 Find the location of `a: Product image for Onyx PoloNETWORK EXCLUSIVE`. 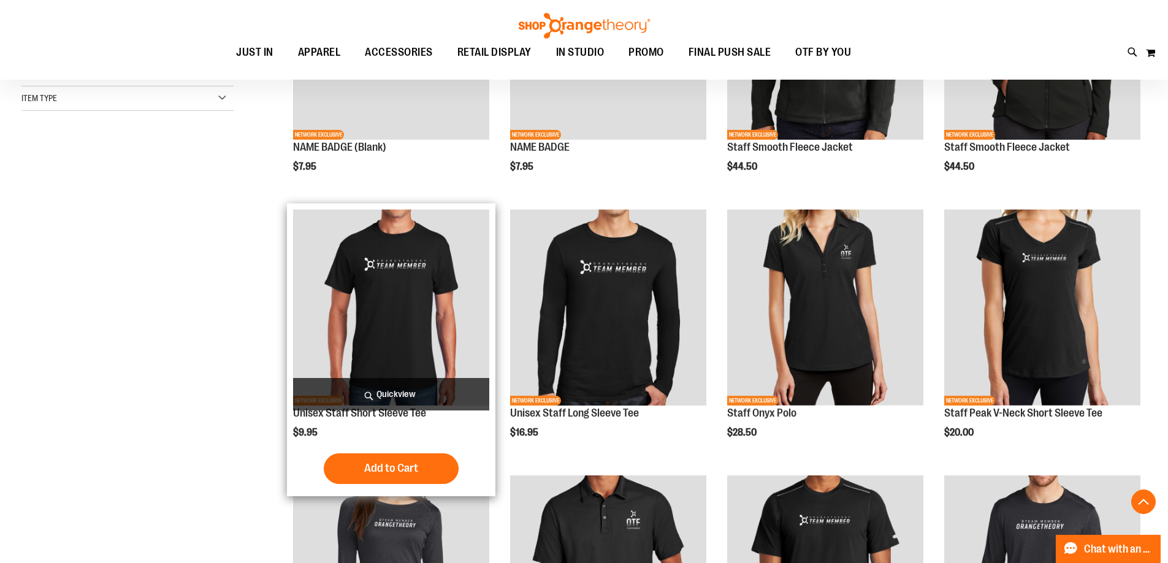

a: Product image for Onyx PoloNETWORK EXCLUSIVE is located at coordinates (825, 308).